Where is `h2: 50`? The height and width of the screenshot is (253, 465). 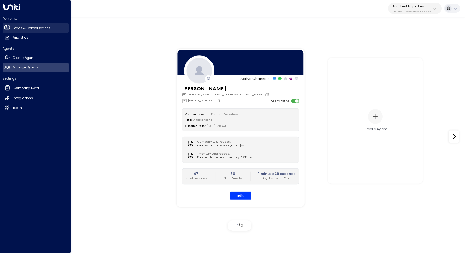 h2: 50 is located at coordinates (233, 174).